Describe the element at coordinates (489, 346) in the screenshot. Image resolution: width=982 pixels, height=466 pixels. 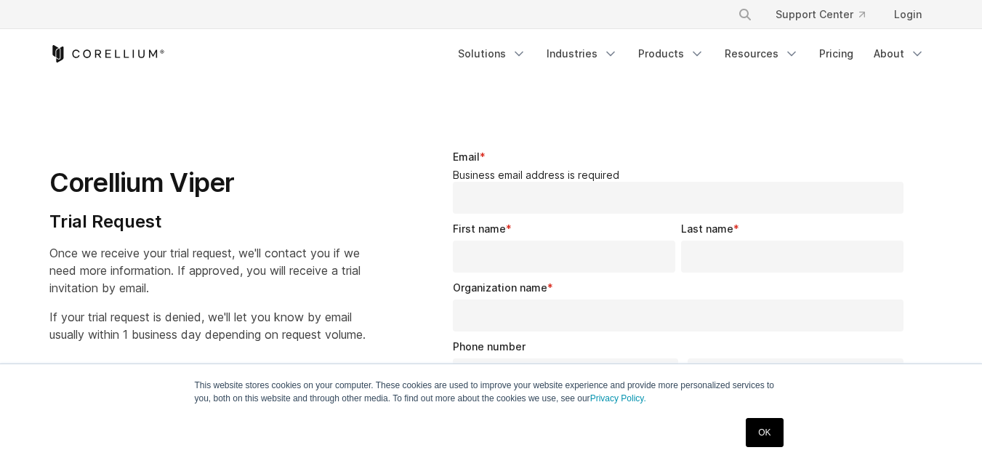
I see `span: Phone number` at that location.